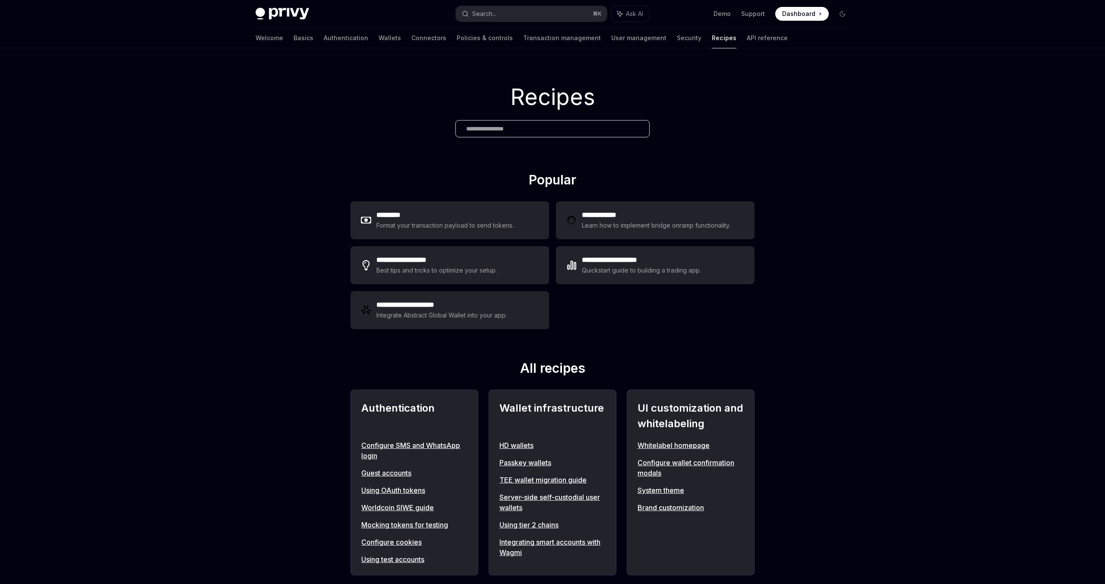 Image resolution: width=1105 pixels, height=584 pixels. What do you see at coordinates (553, 462) in the screenshot?
I see `a: Passkey wallets` at bounding box center [553, 462].